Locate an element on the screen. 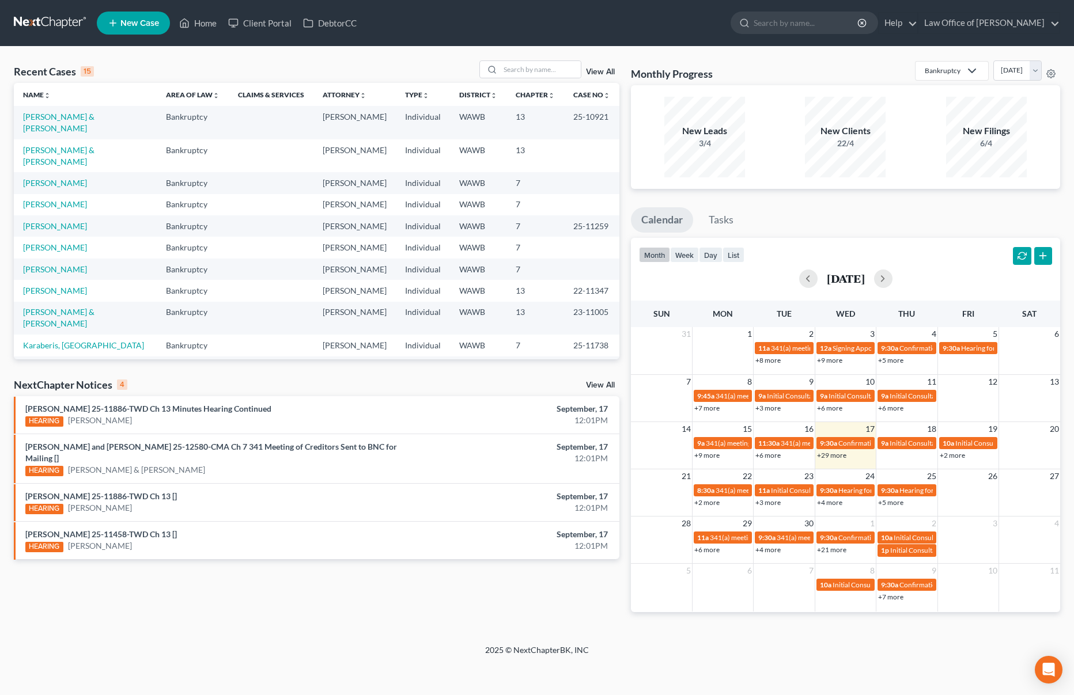 The width and height of the screenshot is (1074, 695). a: DebtorCC is located at coordinates (330, 23).